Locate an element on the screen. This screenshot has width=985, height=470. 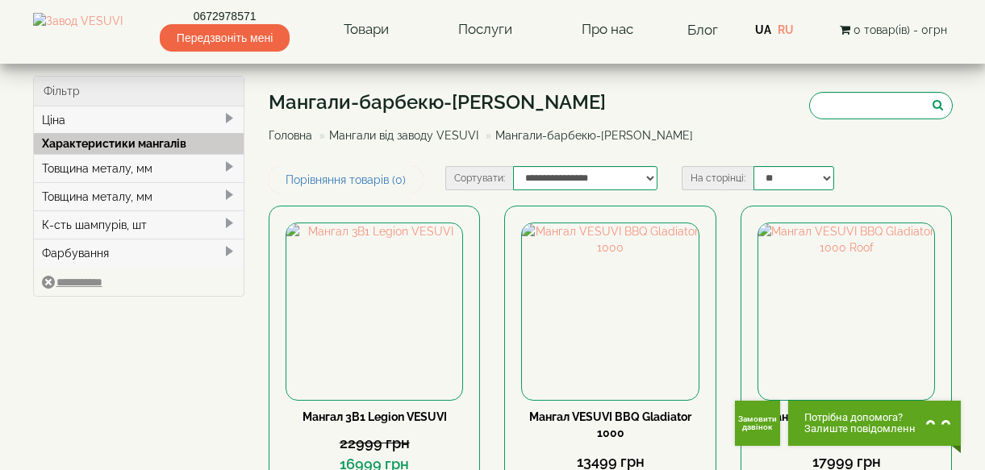
a: UA is located at coordinates (763, 30).